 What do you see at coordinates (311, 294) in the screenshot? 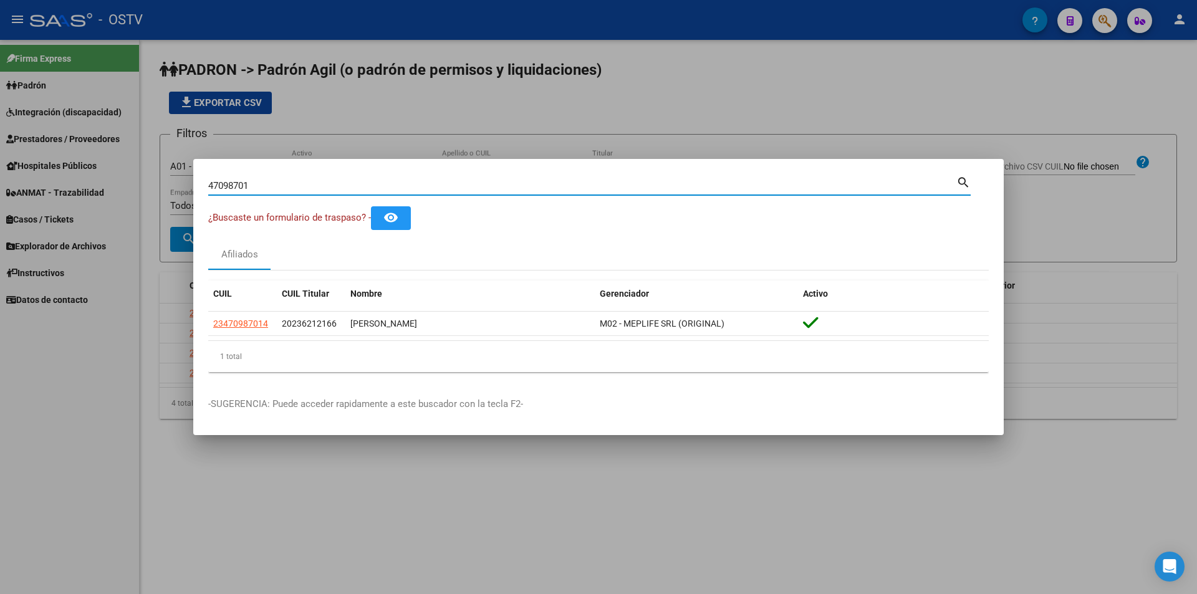
I see `datatable-header-cell: CUIL Titular` at bounding box center [311, 294].